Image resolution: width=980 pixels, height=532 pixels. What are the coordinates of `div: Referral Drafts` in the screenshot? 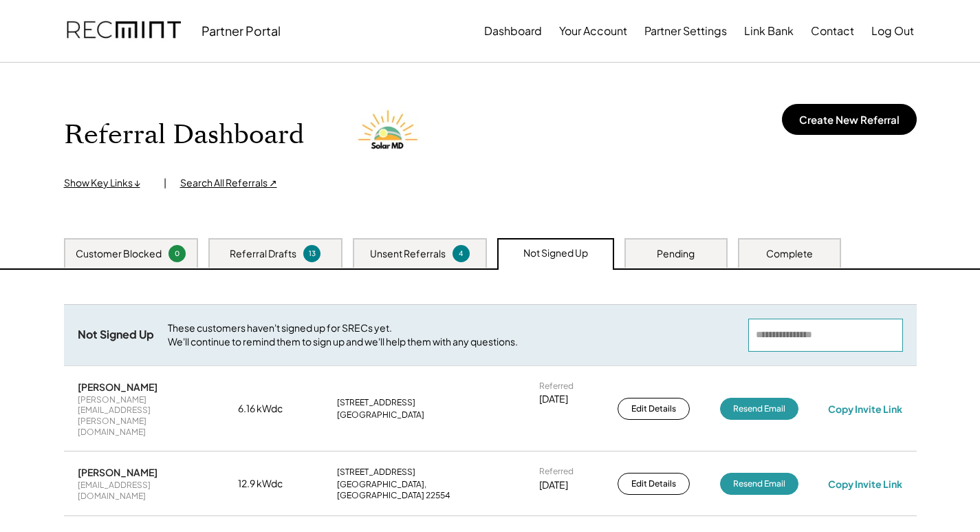 It's located at (263, 254).